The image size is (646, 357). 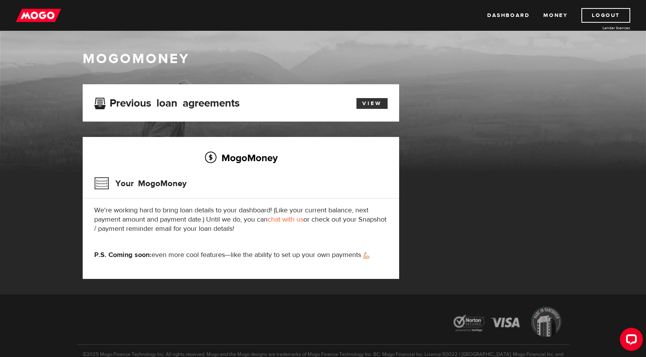 I want to click on a: Lender licences, so click(x=602, y=28).